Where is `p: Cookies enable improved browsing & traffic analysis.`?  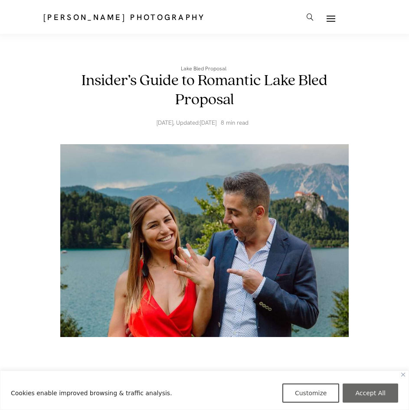 p: Cookies enable improved browsing & traffic analysis. is located at coordinates (92, 393).